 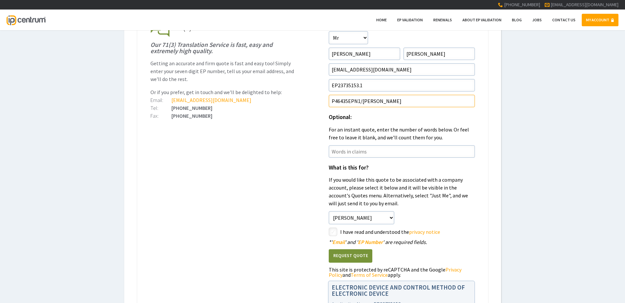 What do you see at coordinates (402, 117) in the screenshot?
I see `h1: Optional:` at bounding box center [402, 117].